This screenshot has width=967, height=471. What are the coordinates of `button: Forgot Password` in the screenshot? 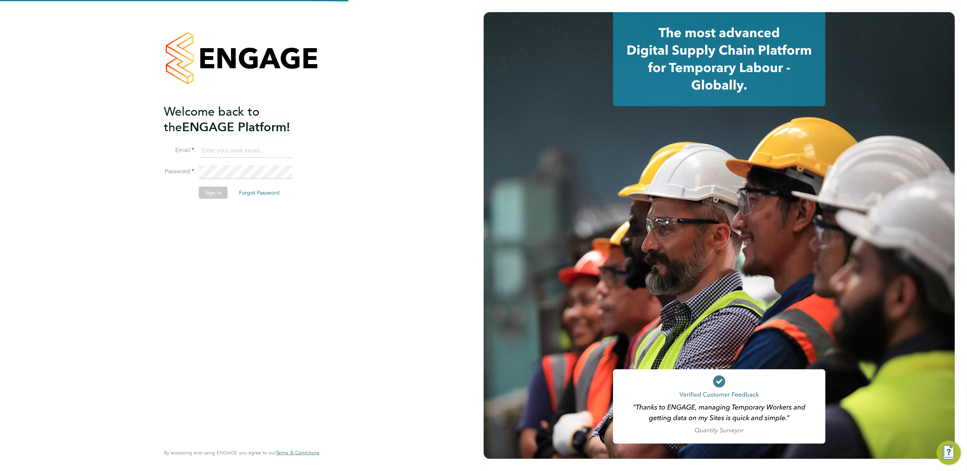 It's located at (259, 193).